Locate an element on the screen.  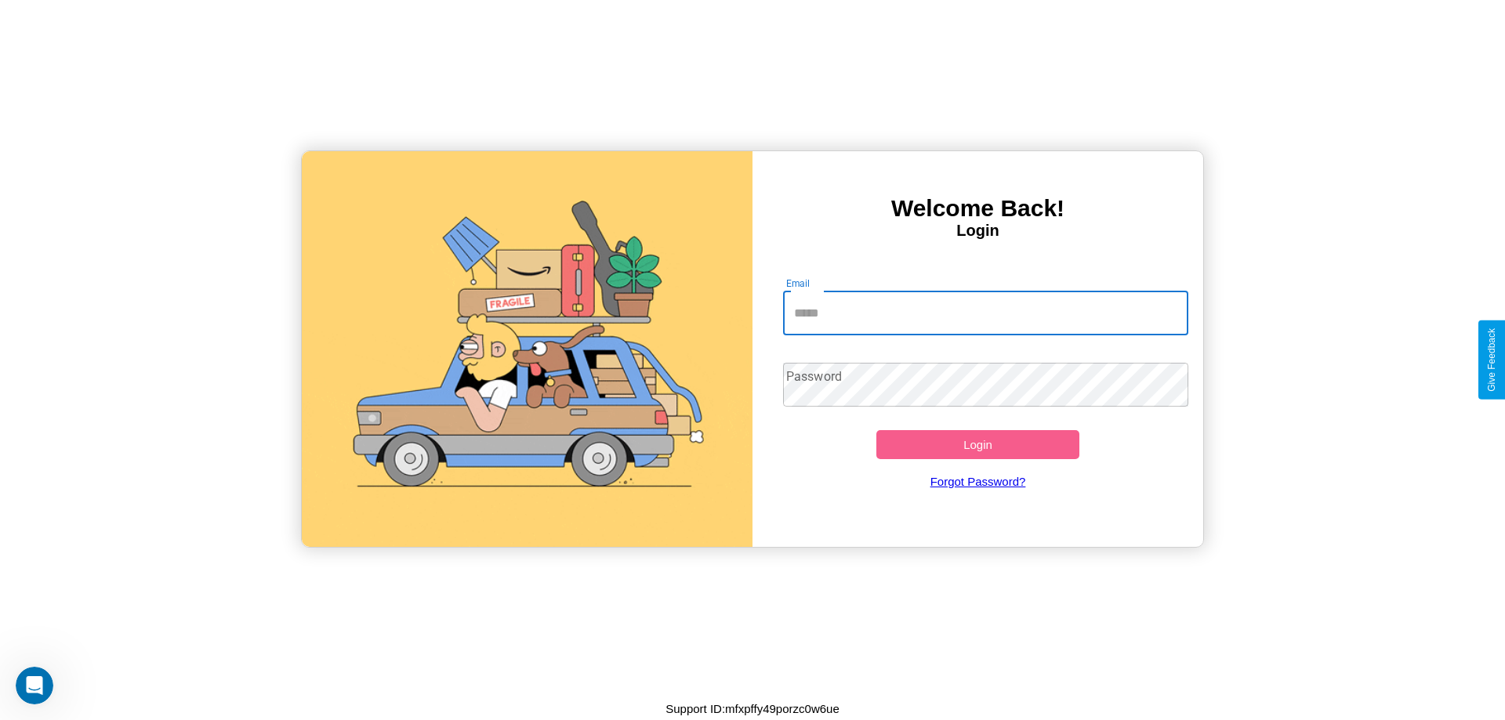
h3: Welcome Back! is located at coordinates (978, 209).